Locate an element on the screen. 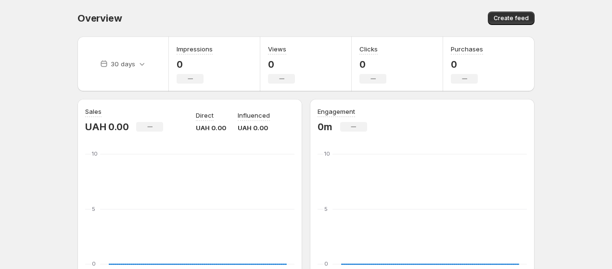 This screenshot has width=612, height=269. h3: Views is located at coordinates (277, 49).